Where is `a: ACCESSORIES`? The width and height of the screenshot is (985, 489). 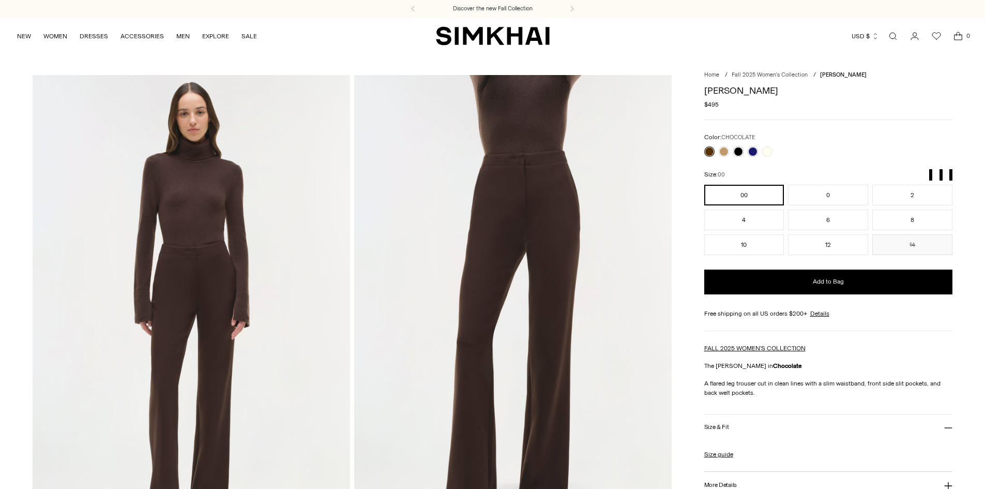 a: ACCESSORIES is located at coordinates (142, 36).